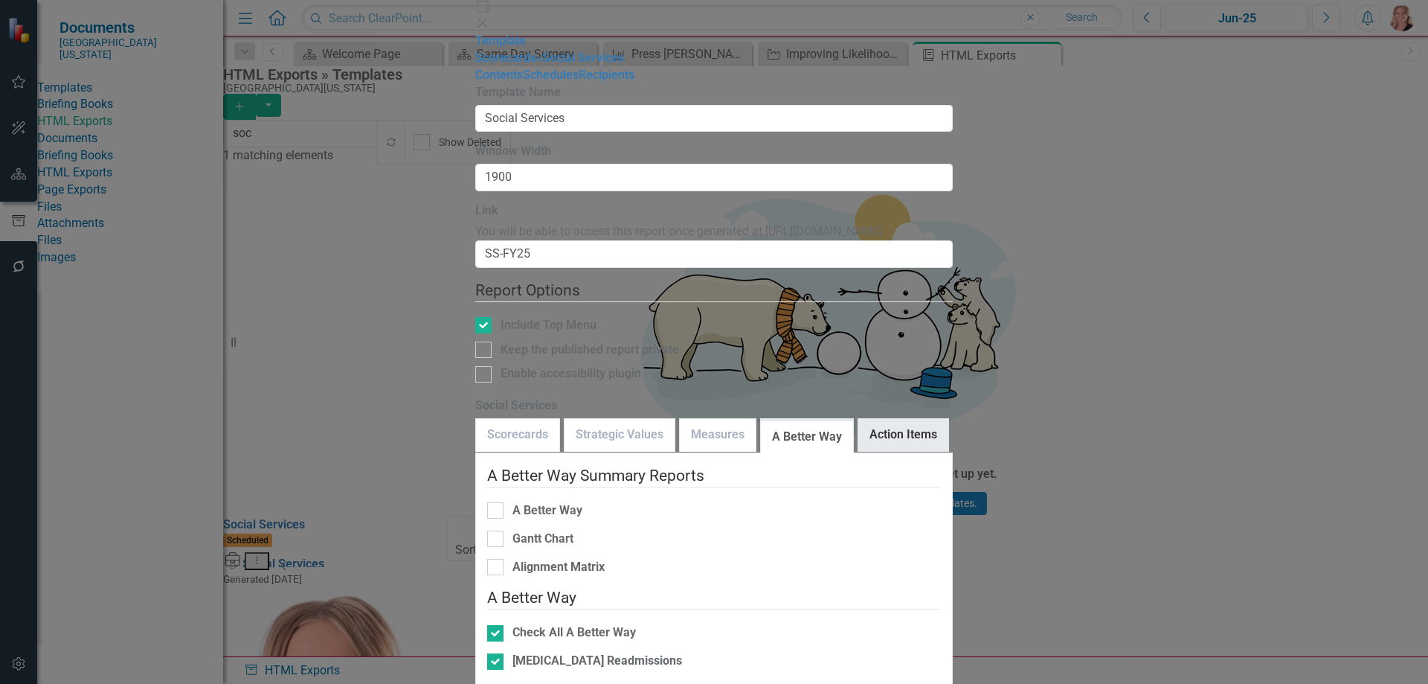  Describe the element at coordinates (718, 434) in the screenshot. I see `a: Measures` at that location.